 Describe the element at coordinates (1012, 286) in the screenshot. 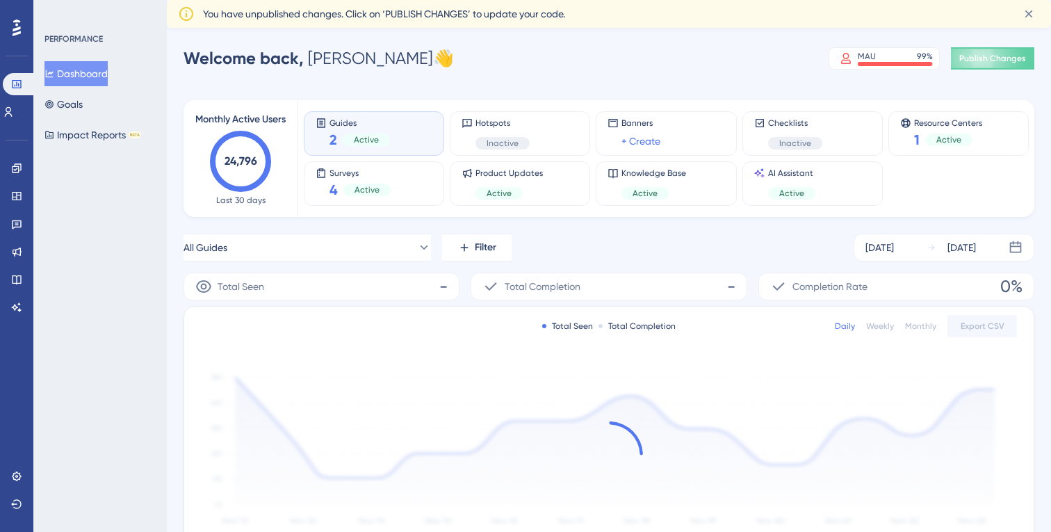

I see `span: 0%` at that location.